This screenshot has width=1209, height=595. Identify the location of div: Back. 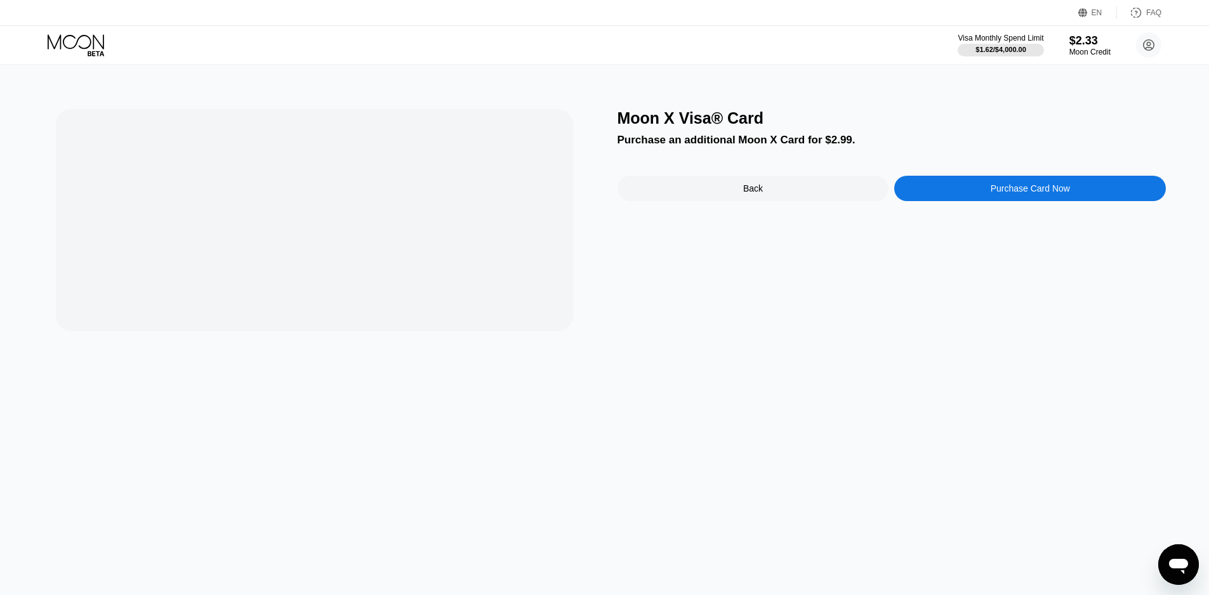
(753, 188).